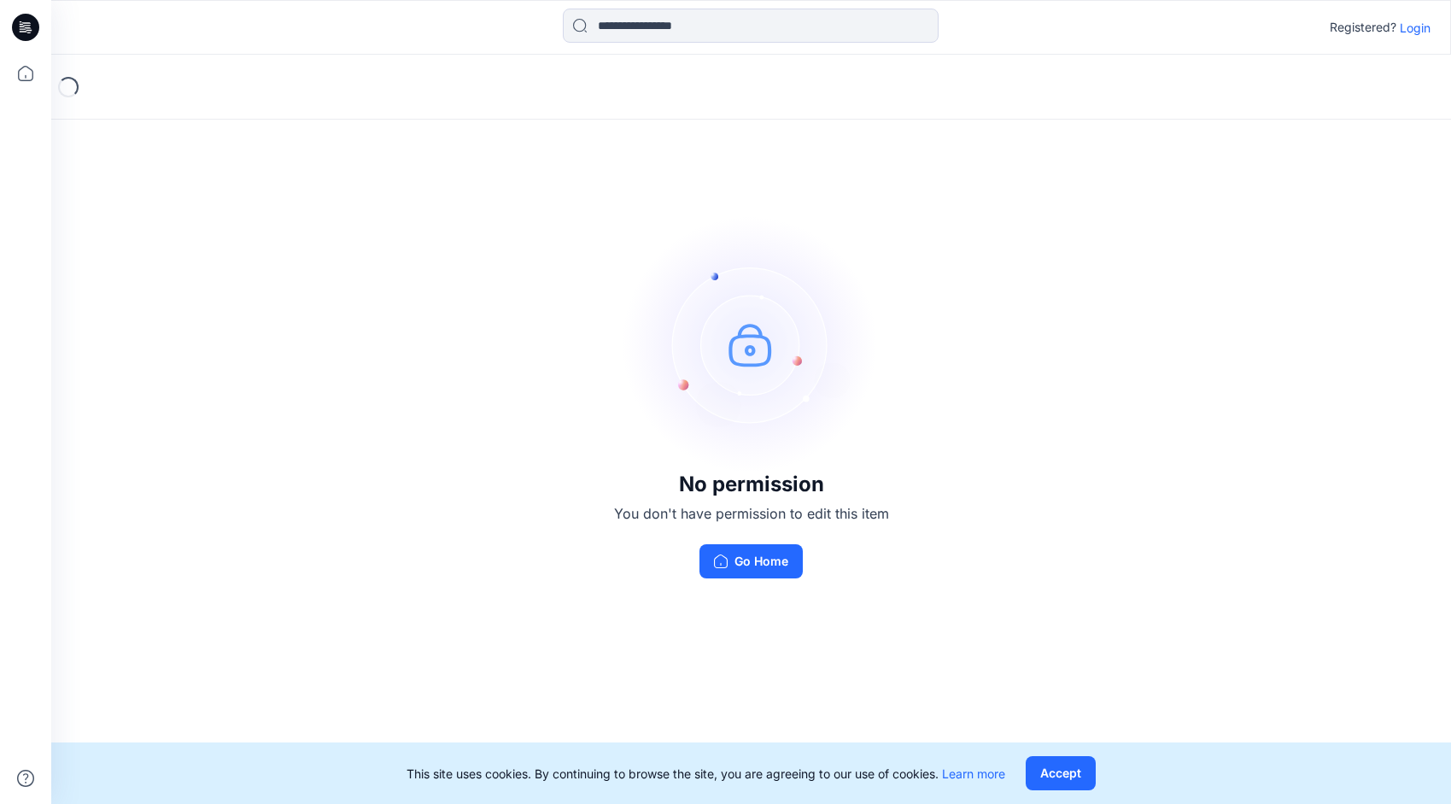  What do you see at coordinates (751, 561) in the screenshot?
I see `button: Go Home` at bounding box center [751, 561].